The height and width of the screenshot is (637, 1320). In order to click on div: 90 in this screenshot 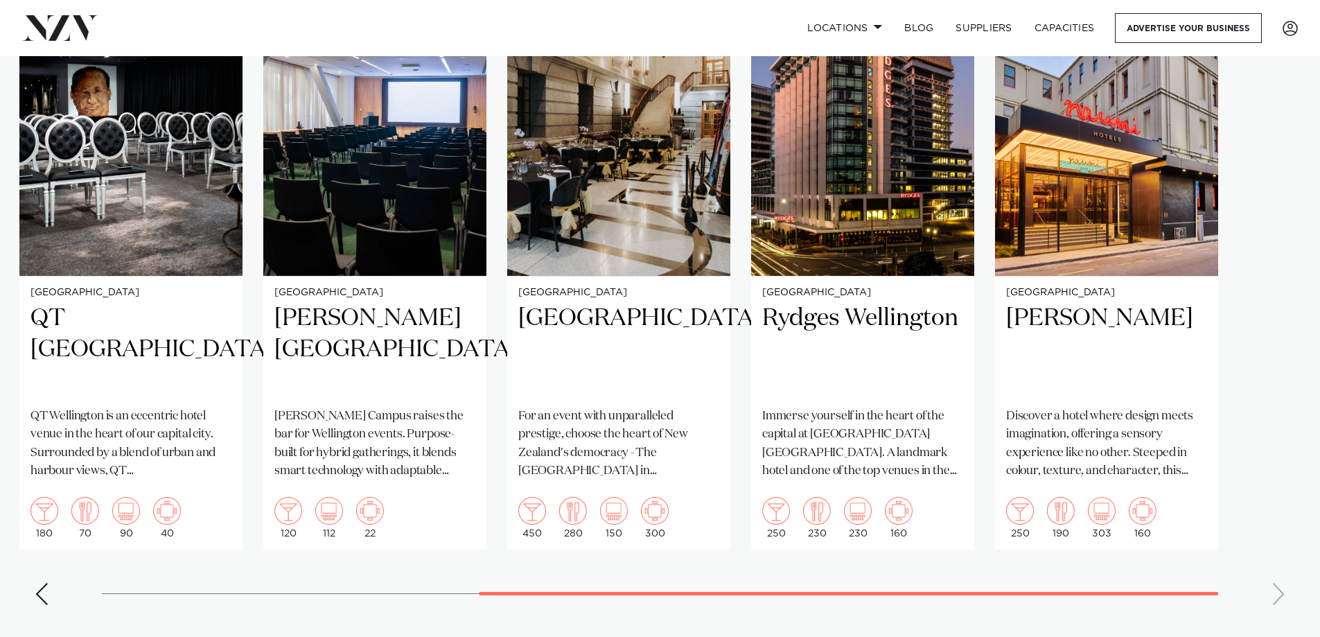, I will do `click(126, 518)`.